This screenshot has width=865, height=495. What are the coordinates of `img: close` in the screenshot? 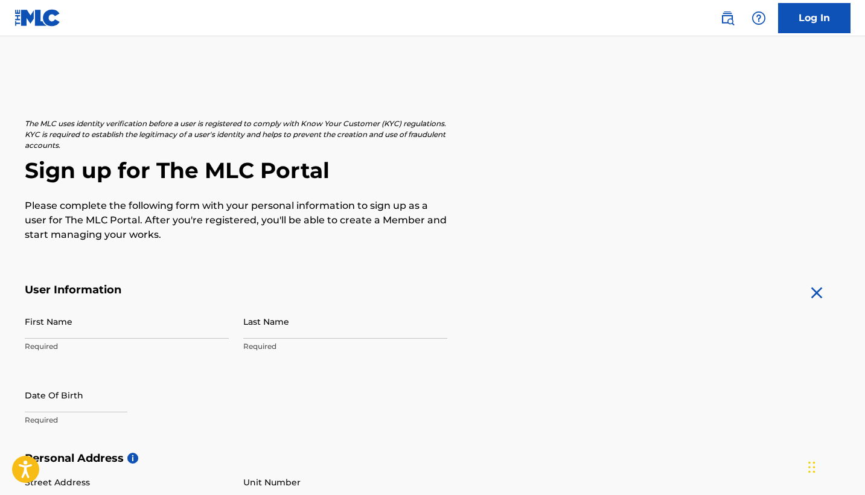 It's located at (817, 293).